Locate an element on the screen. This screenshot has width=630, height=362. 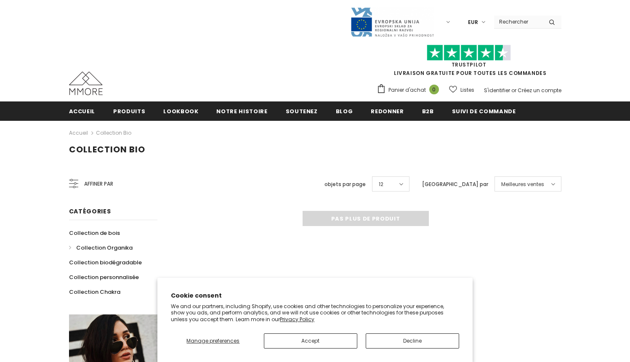
button: Manage preferences is located at coordinates (213, 341).